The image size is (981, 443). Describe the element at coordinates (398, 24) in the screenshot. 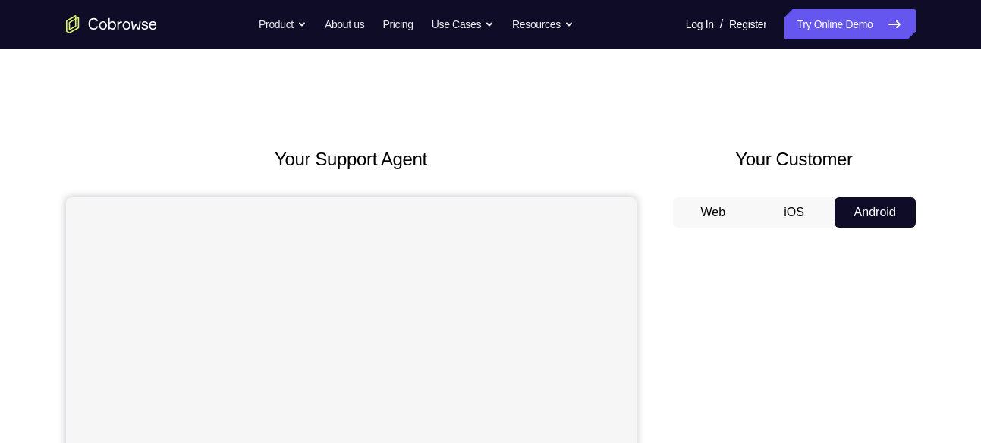

I see `a: Pricing` at that location.